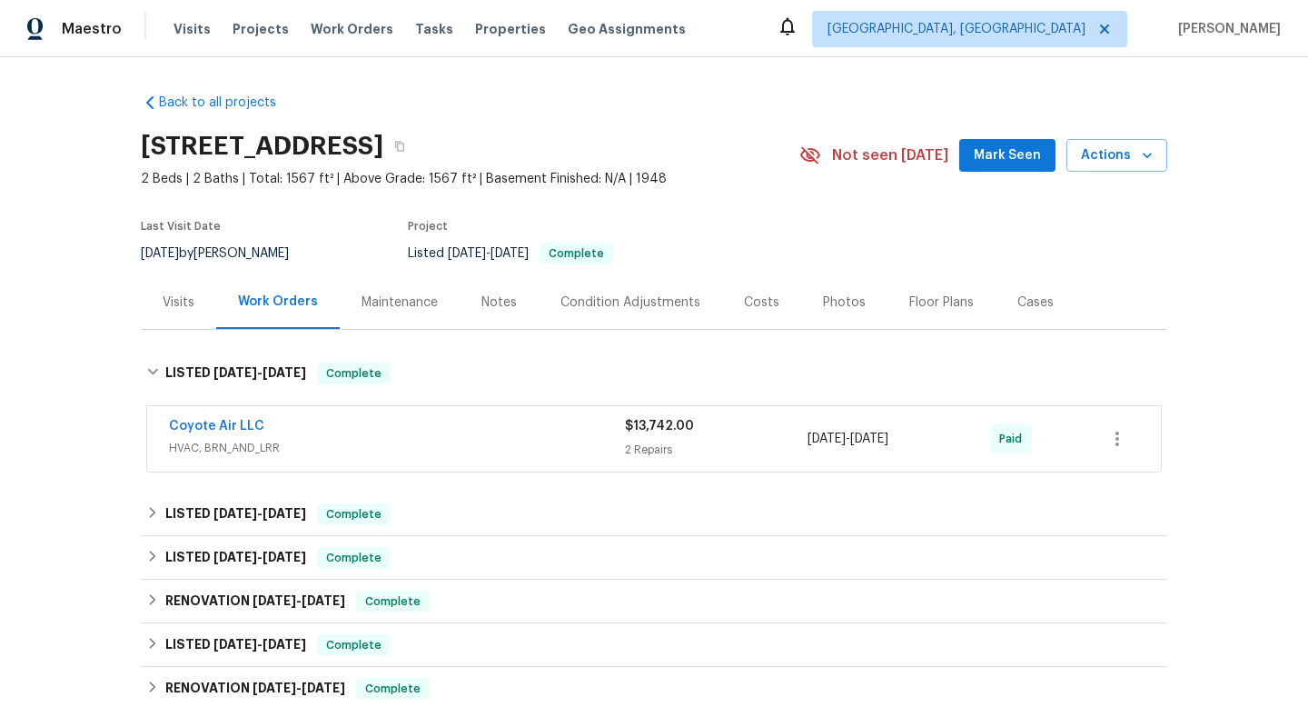  I want to click on div: Costs, so click(761, 303).